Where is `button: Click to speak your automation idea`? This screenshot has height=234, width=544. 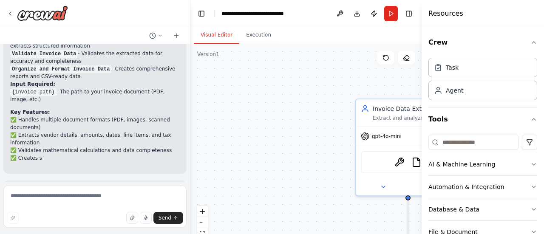 button: Click to speak your automation idea is located at coordinates (146, 218).